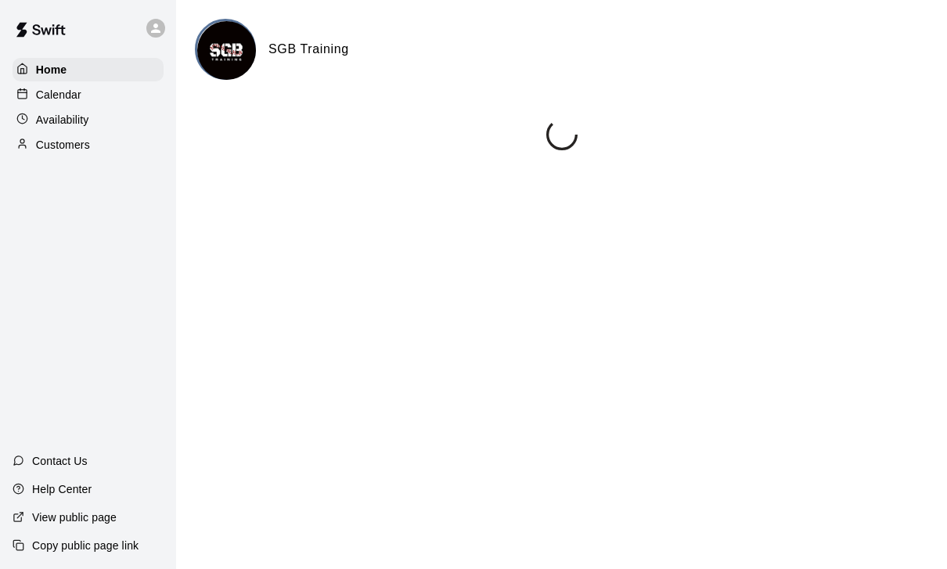 The image size is (947, 569). Describe the element at coordinates (226, 50) in the screenshot. I see `img: SGB Training logo` at that location.